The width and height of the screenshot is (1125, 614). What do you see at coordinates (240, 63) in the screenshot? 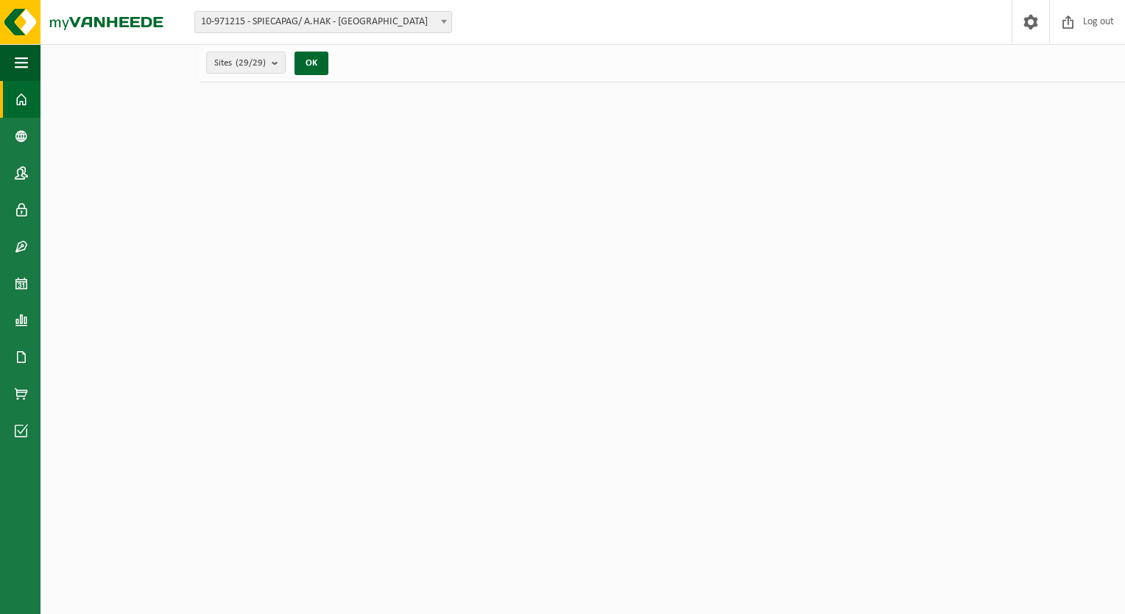
I see `span: Sites` at bounding box center [240, 63].